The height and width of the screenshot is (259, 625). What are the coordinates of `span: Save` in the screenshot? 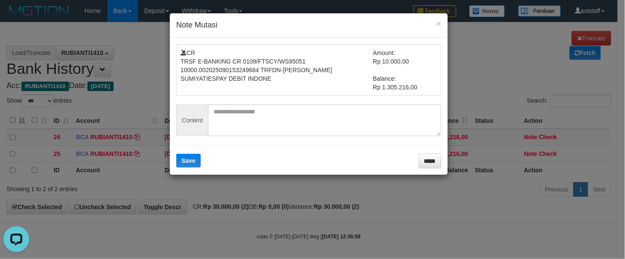 It's located at (188, 160).